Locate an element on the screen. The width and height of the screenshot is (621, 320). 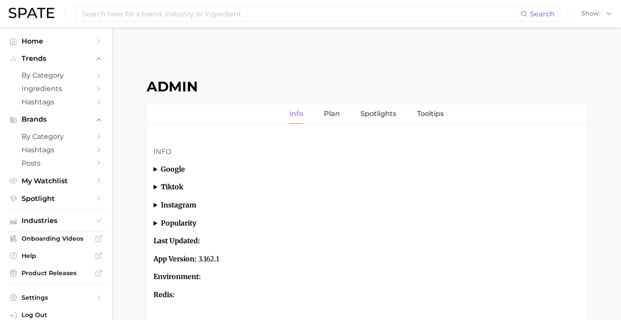
strong: Last Updated: is located at coordinates (177, 241).